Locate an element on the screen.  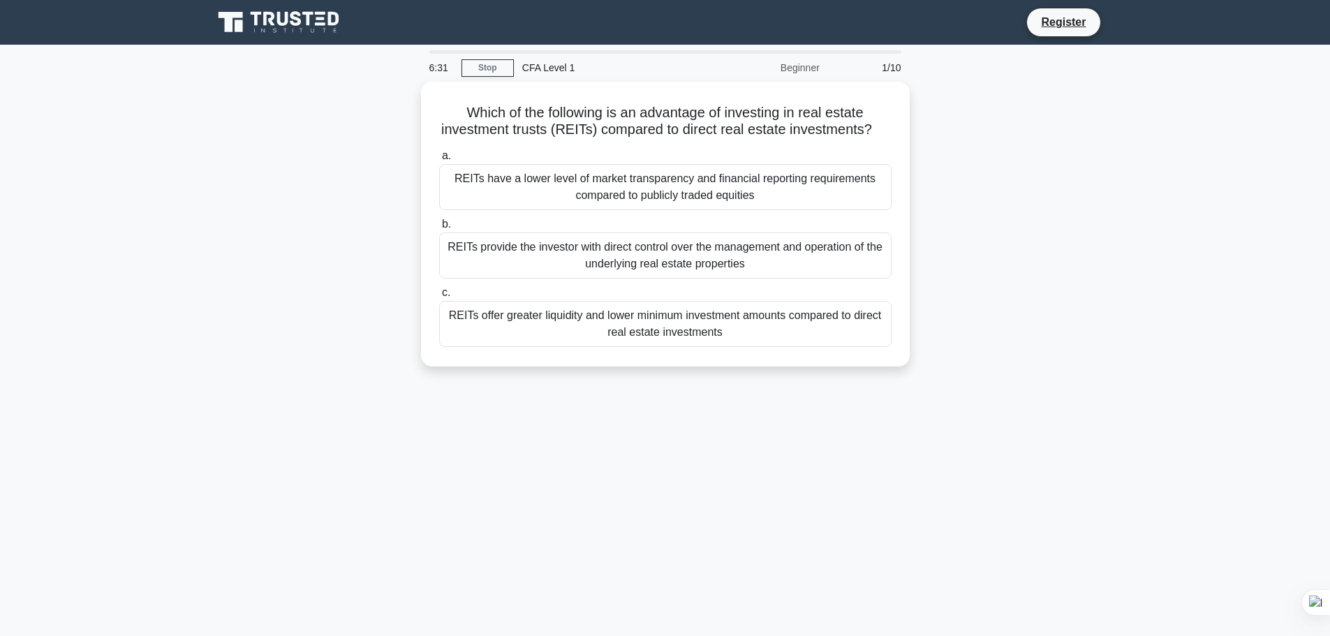
div: 6:31 is located at coordinates (441, 68).